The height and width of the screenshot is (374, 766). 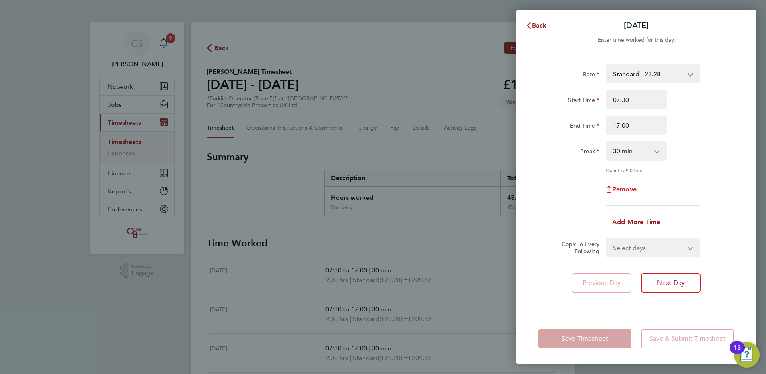 I want to click on div: 13, so click(x=737, y=352).